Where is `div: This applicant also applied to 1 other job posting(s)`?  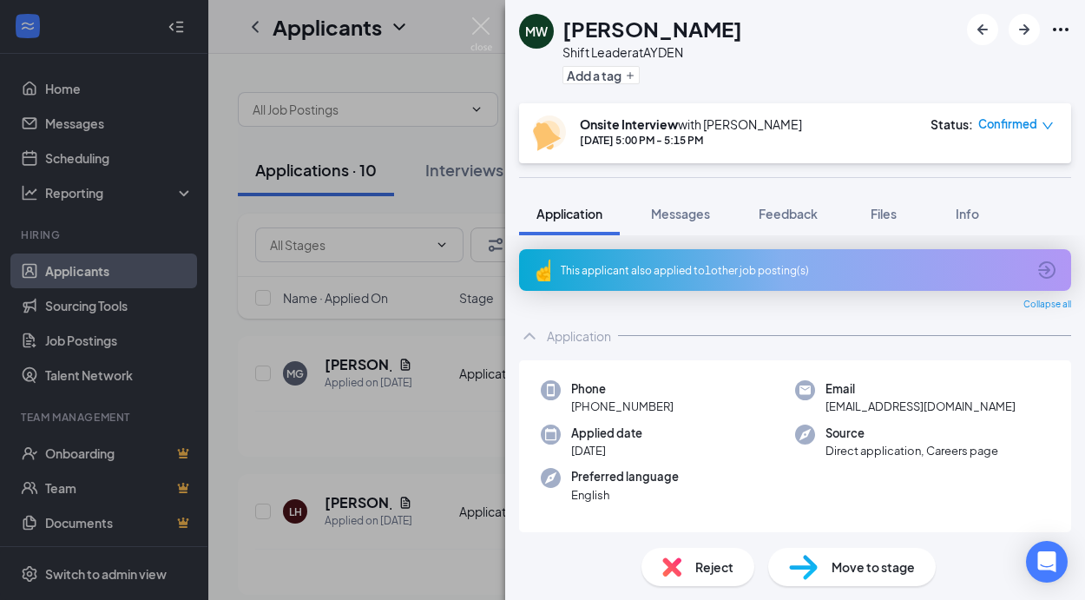
div: This applicant also applied to 1 other job posting(s) is located at coordinates (793, 270).